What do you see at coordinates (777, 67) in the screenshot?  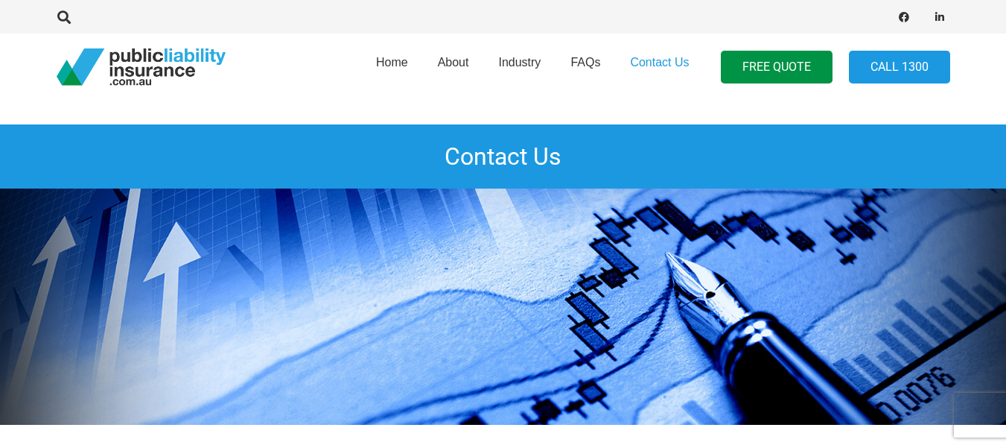 I see `a: FREE QUOTE` at bounding box center [777, 67].